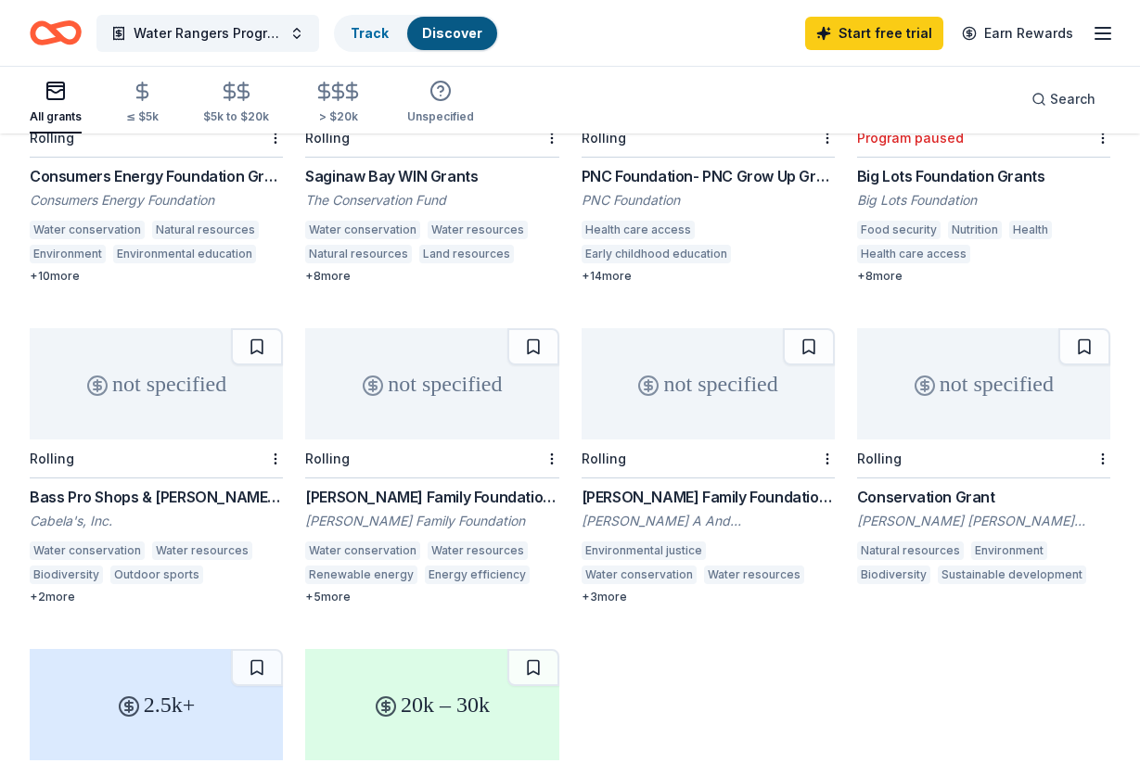  I want to click on a: Track, so click(369, 32).